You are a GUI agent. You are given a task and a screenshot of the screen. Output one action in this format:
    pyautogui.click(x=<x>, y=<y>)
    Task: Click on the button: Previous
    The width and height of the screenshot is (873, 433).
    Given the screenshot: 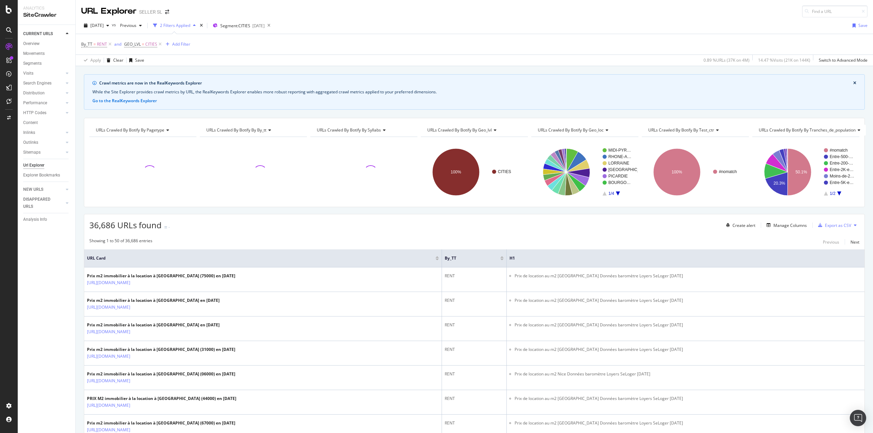 What is the action you would take?
    pyautogui.click(x=831, y=242)
    